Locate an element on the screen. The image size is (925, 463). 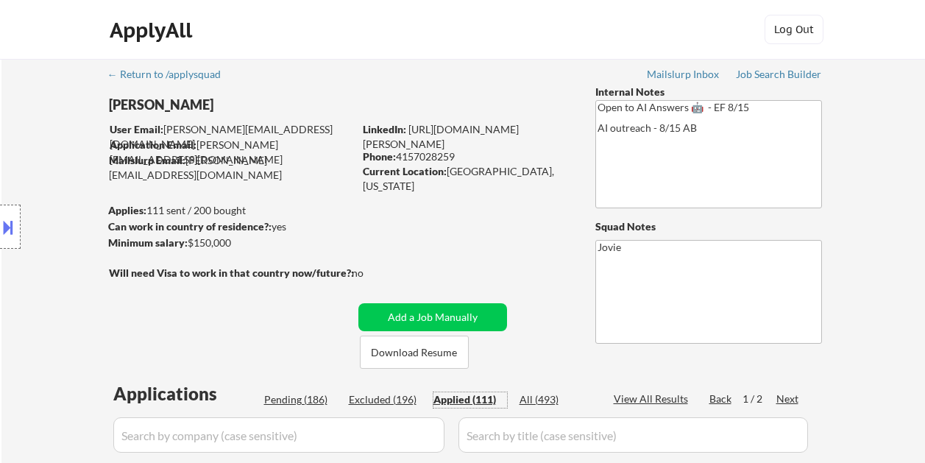
strong: Current Location: is located at coordinates (405, 171).